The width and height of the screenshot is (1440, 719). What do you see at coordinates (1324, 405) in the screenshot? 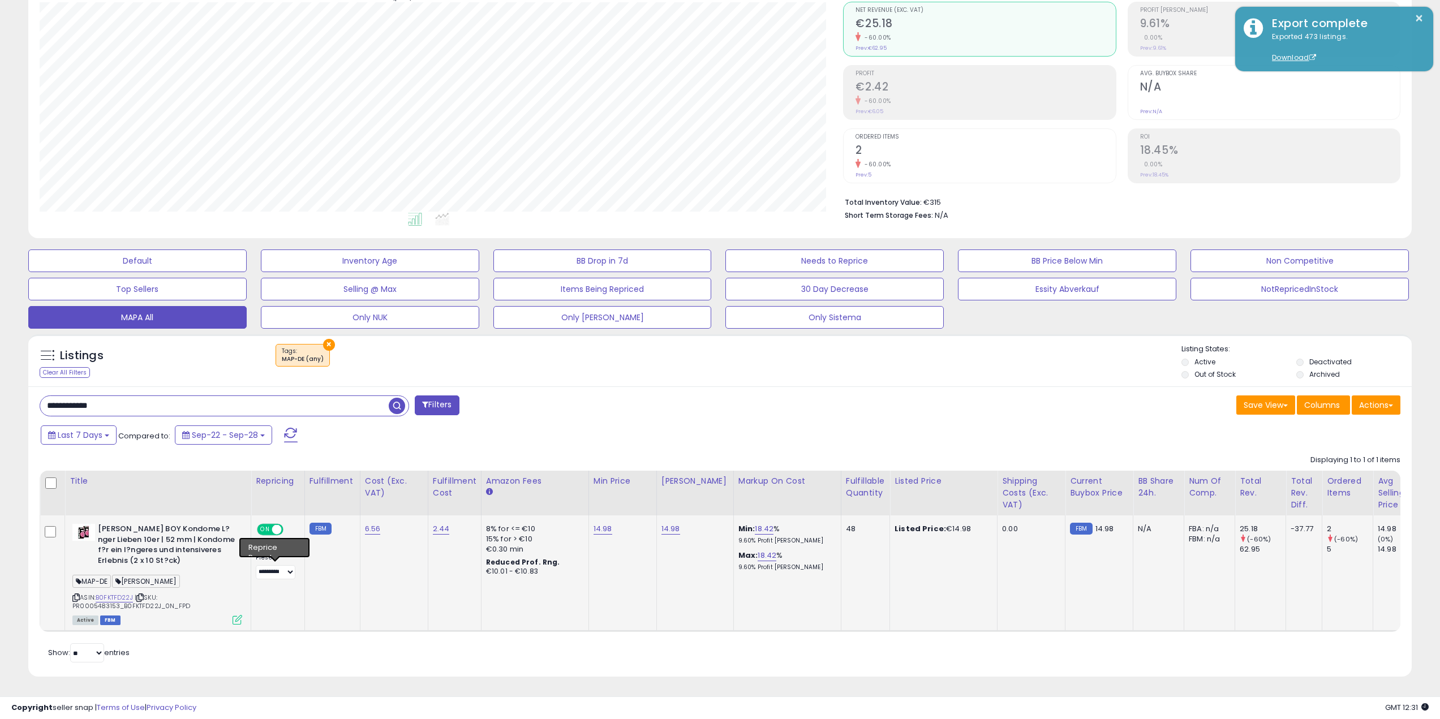
I see `button: Columns` at bounding box center [1324, 405].